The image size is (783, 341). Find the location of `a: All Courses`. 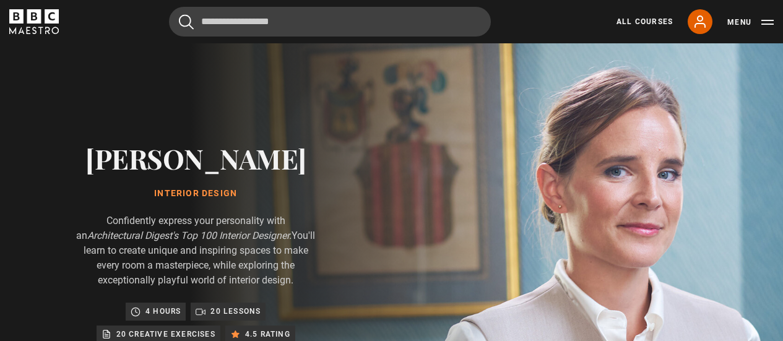

a: All Courses is located at coordinates (645, 22).